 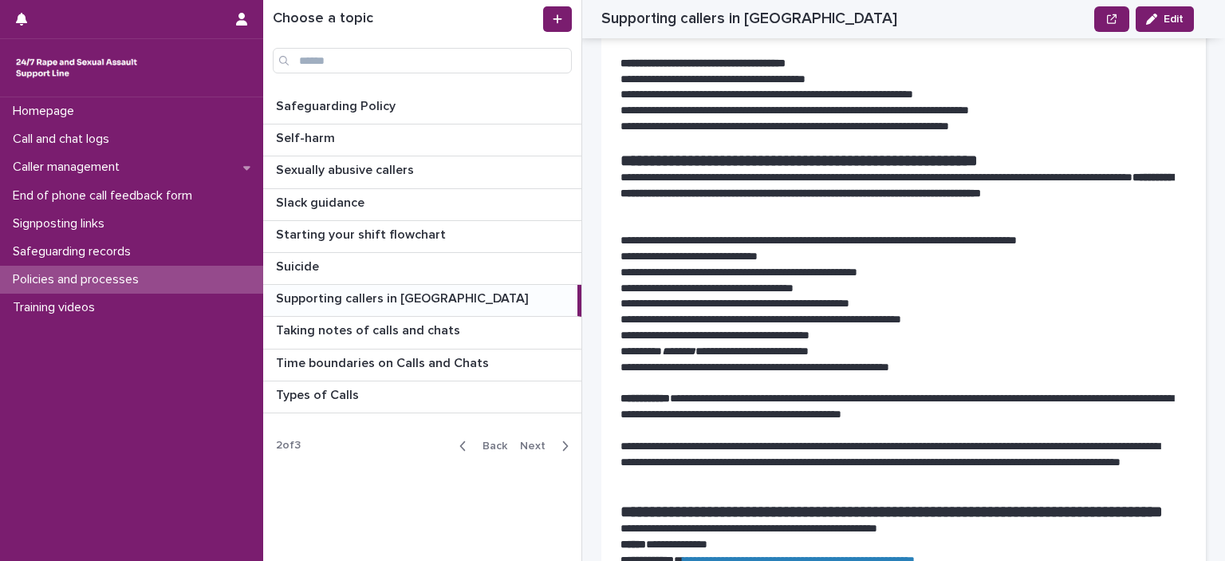 What do you see at coordinates (490, 446) in the screenshot?
I see `span: Back` at bounding box center [490, 446].